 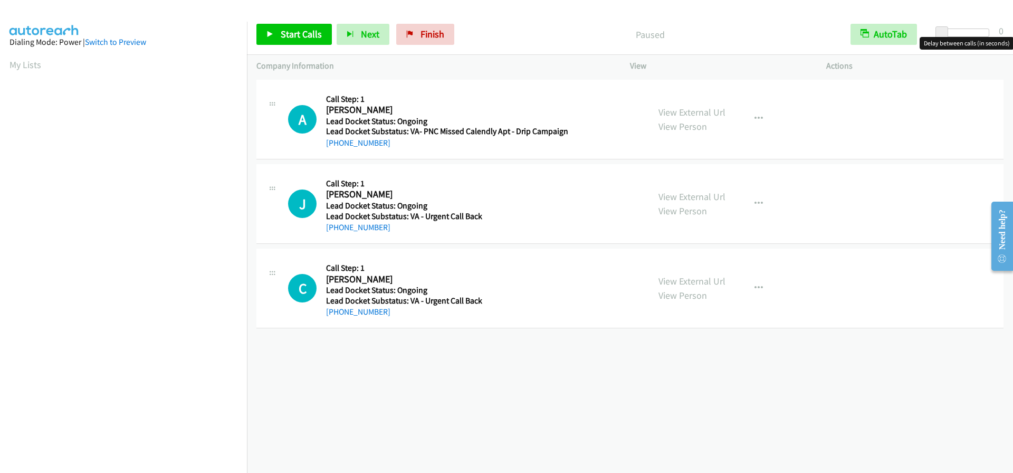 I want to click on p: Paused, so click(x=650, y=34).